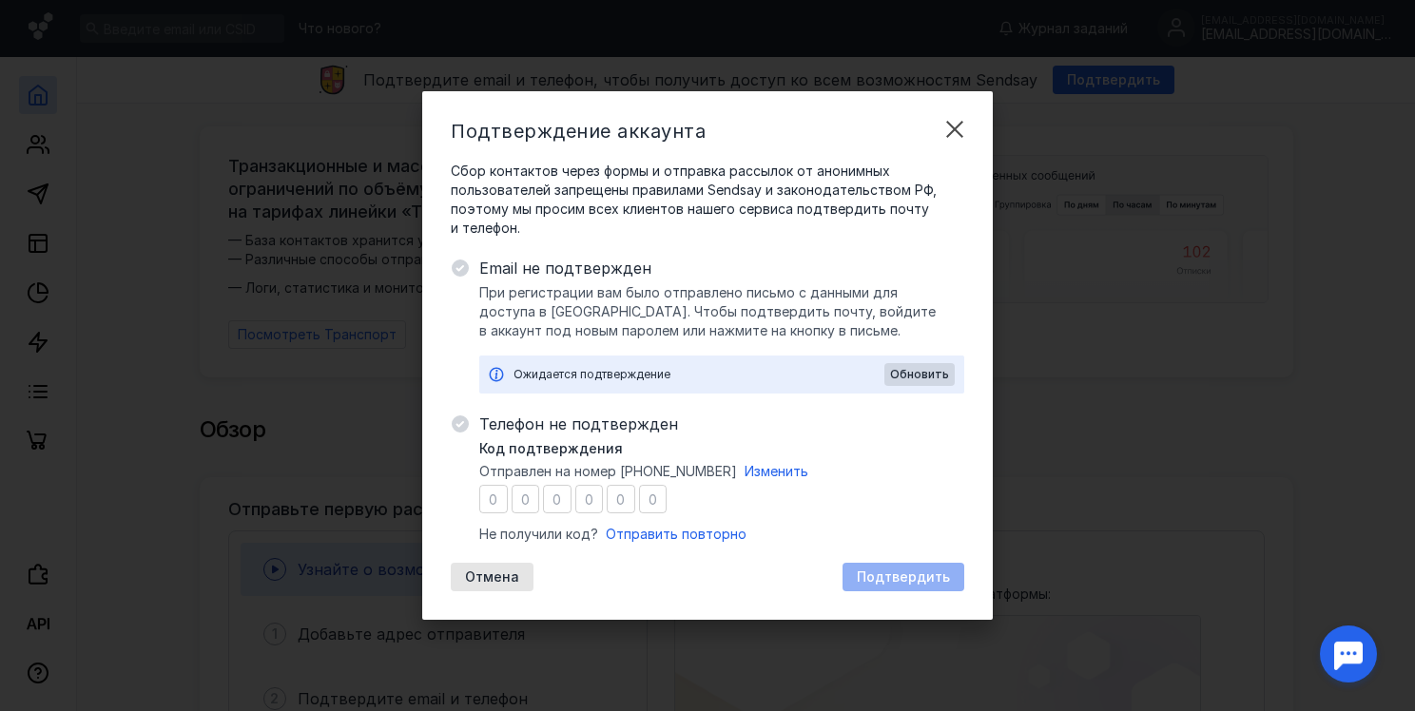 Image resolution: width=1415 pixels, height=711 pixels. I want to click on span: Email не подтвержден, so click(722, 268).